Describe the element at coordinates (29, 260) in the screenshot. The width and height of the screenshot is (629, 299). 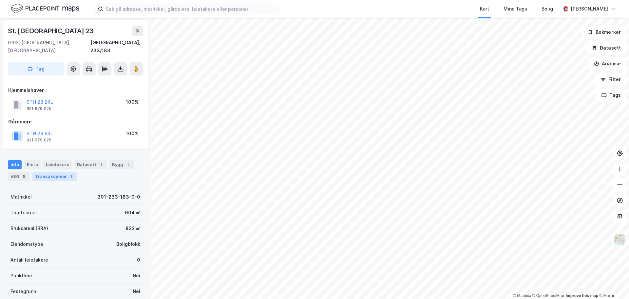
I see `div: Antall leietakere` at that location.